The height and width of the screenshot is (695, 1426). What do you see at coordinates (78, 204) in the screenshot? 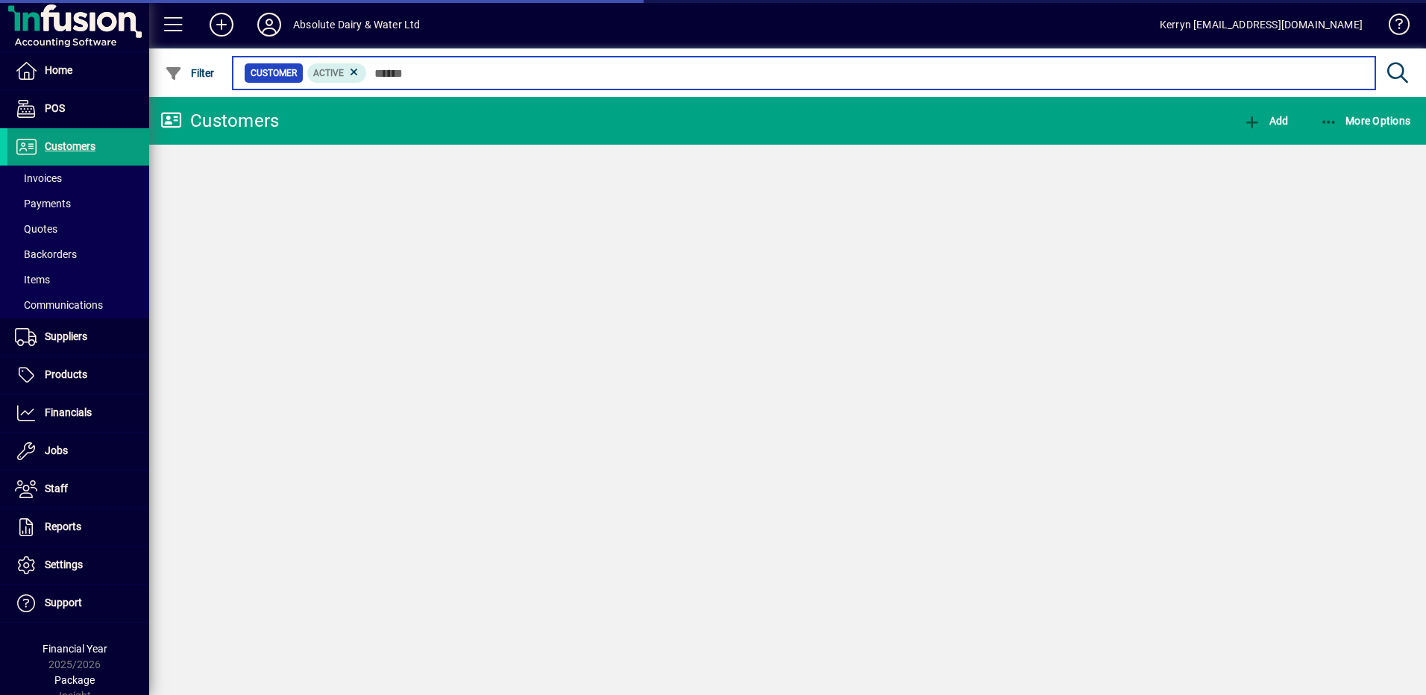
I see `a: Payments` at bounding box center [78, 204].